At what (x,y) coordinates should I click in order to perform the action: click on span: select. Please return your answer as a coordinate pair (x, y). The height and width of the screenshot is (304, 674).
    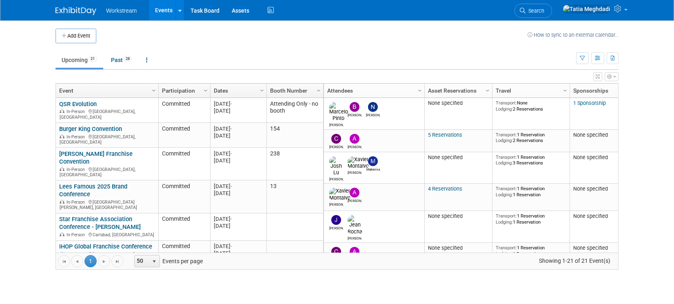
    Looking at the image, I should click on (154, 262).